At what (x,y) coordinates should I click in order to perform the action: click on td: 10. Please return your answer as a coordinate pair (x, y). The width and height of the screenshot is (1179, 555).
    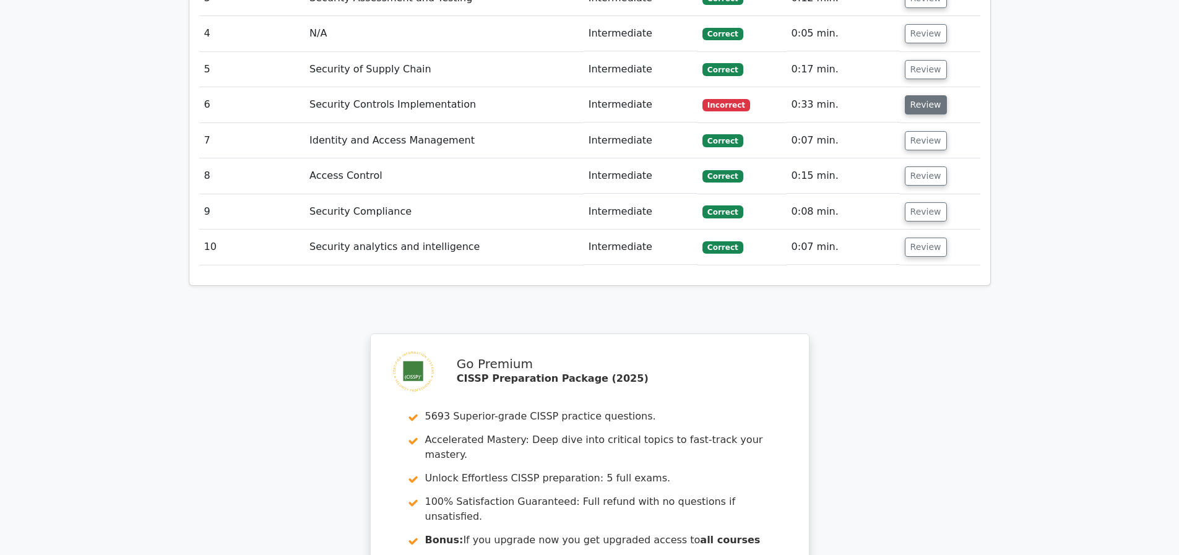
    Looking at the image, I should click on (252, 247).